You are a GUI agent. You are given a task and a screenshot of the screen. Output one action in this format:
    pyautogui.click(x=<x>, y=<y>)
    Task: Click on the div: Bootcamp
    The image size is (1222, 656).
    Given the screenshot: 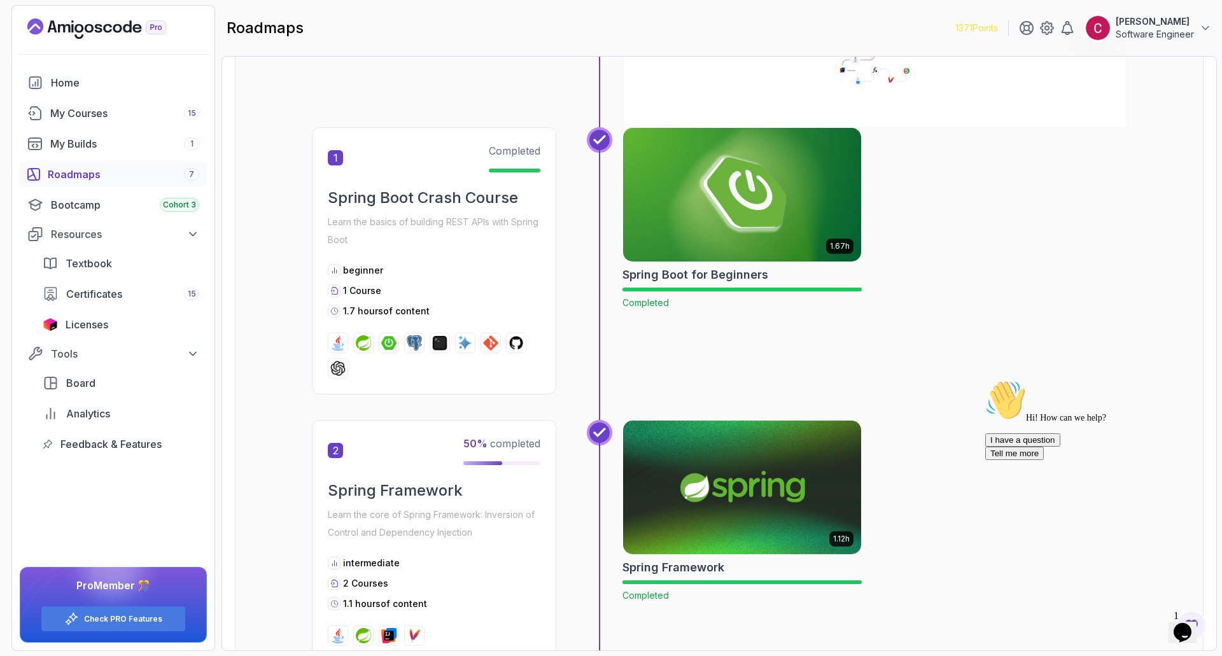 What is the action you would take?
    pyautogui.click(x=125, y=205)
    